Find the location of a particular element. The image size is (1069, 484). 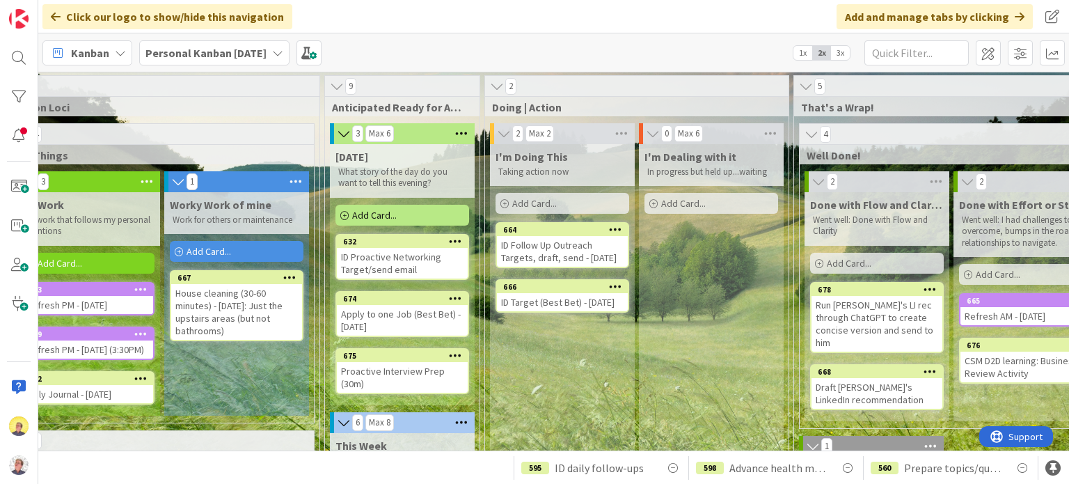

span: 0 is located at coordinates (667, 134).